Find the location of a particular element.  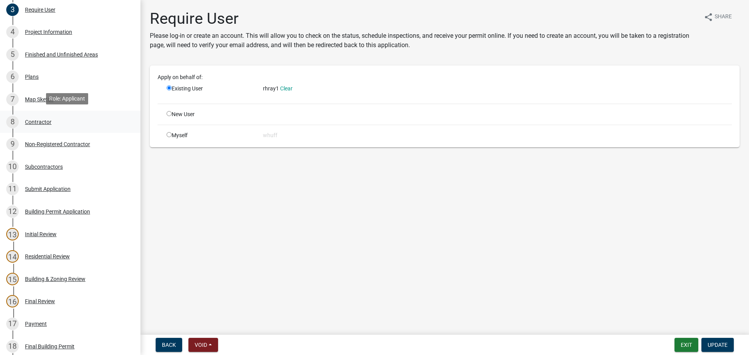

div: 14 is located at coordinates (12, 257).